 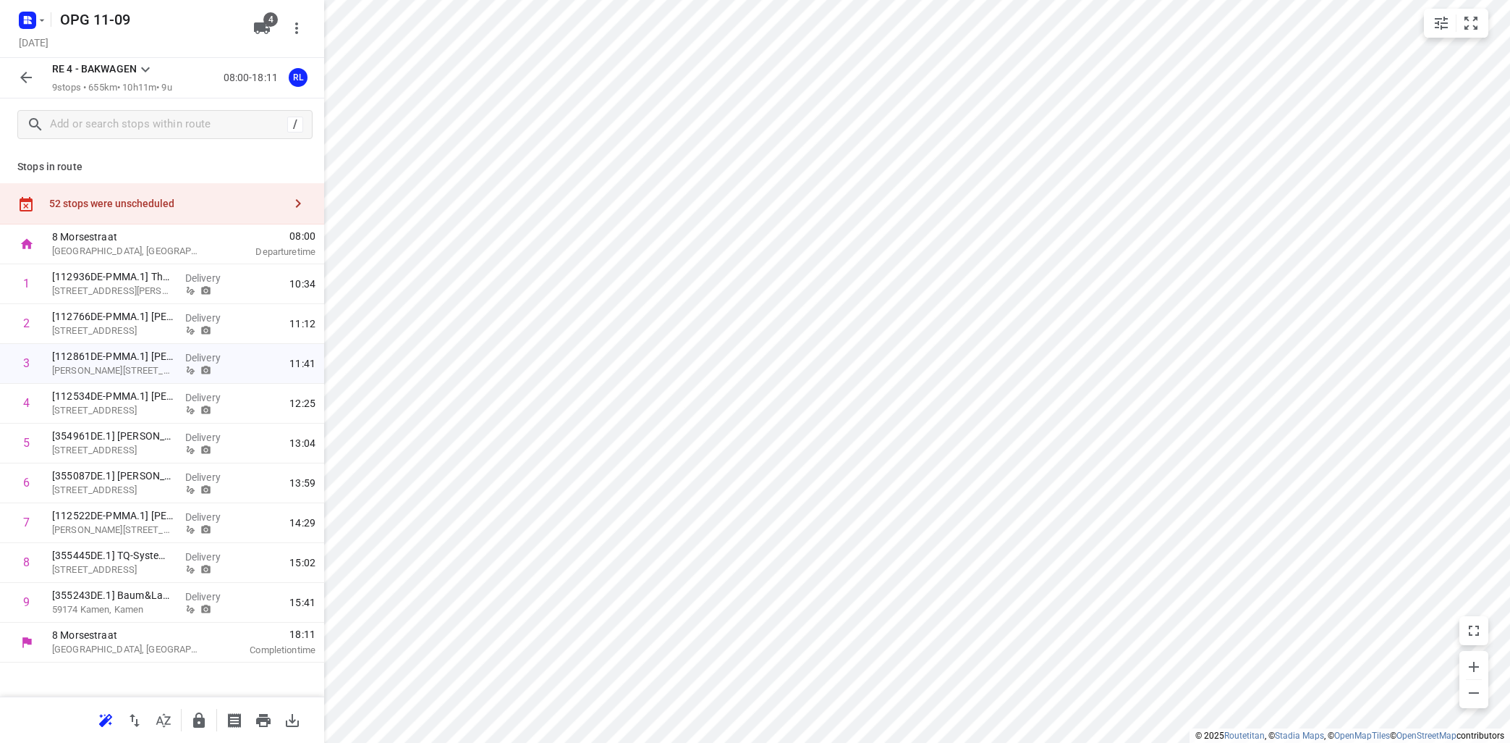 I want to click on div: 6, so click(x=26, y=482).